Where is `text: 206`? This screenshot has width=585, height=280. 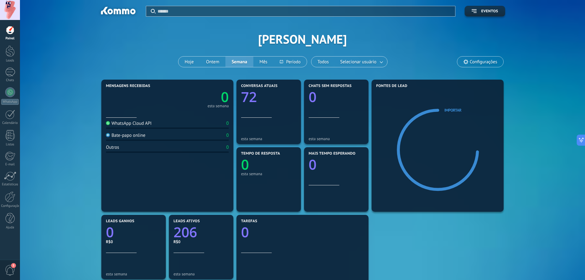
text: 206 is located at coordinates (185, 232).